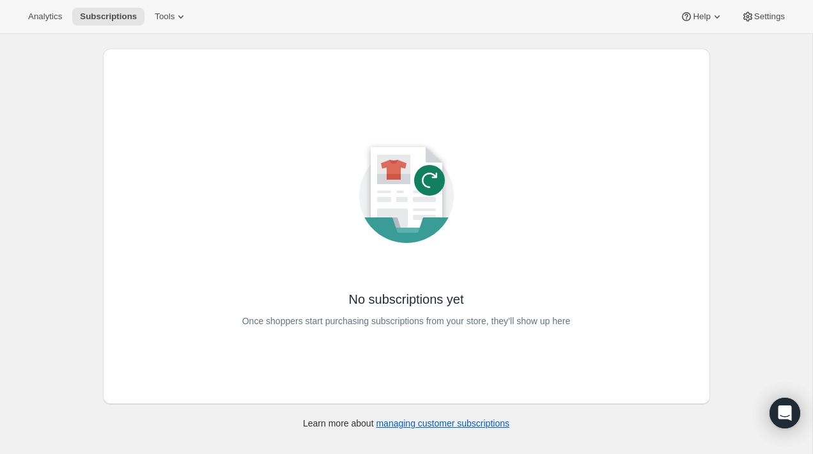 The image size is (813, 454). What do you see at coordinates (108, 17) in the screenshot?
I see `button: Subscriptions` at bounding box center [108, 17].